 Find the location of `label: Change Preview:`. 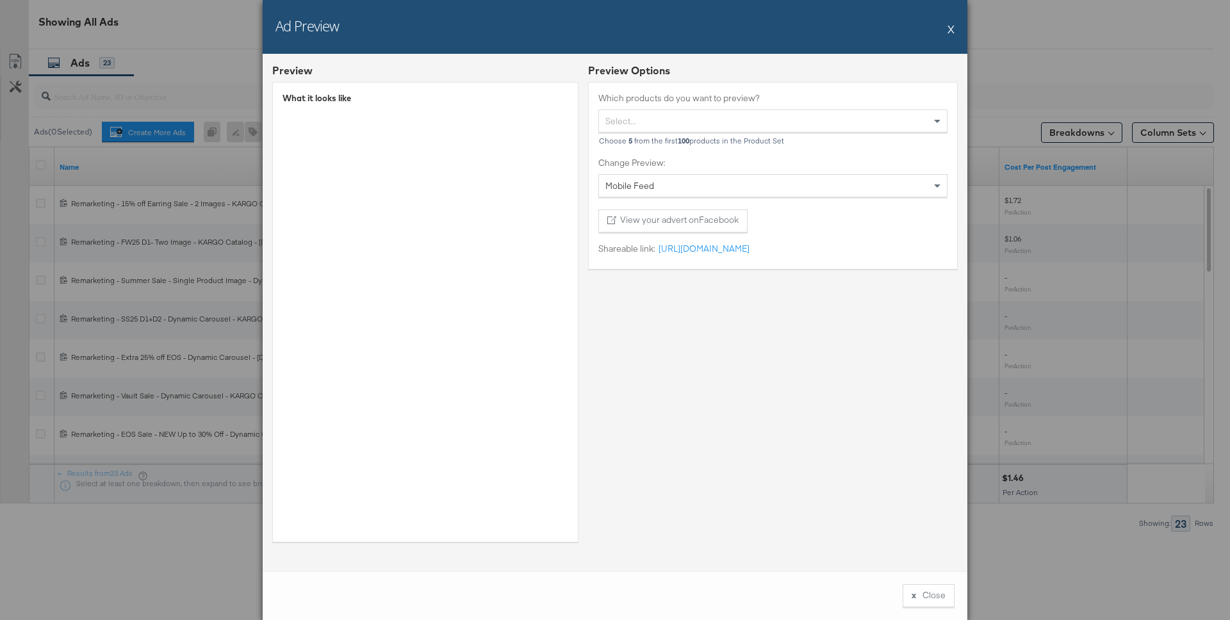

label: Change Preview: is located at coordinates (772, 163).